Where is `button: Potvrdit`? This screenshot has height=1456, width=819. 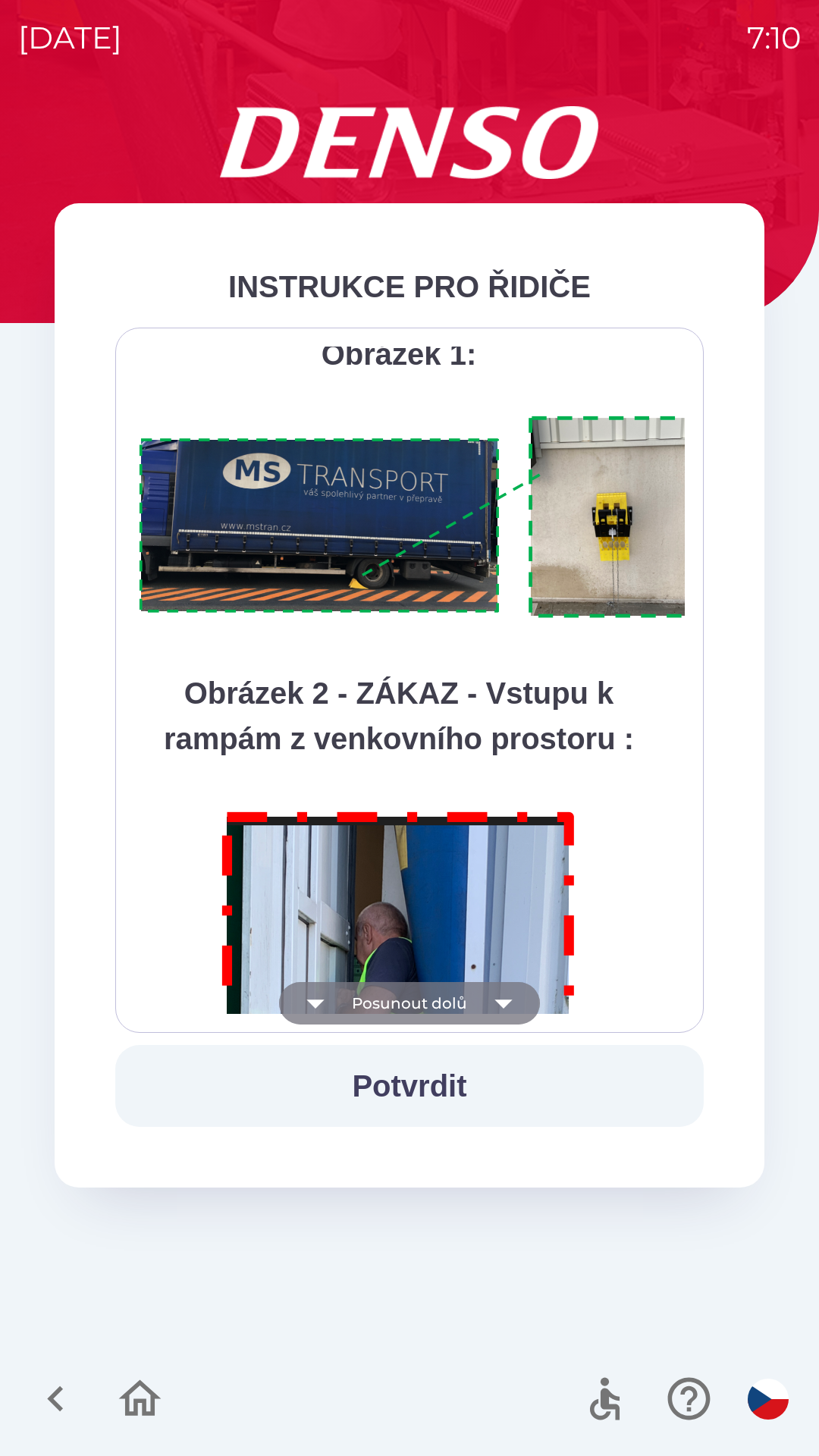 button: Potvrdit is located at coordinates (410, 1086).